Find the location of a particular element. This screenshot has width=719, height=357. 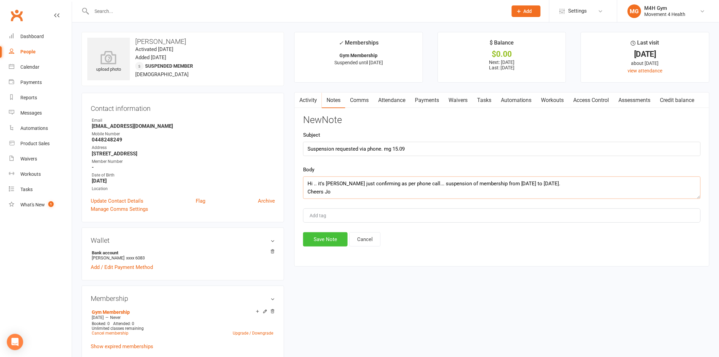

a: view attendance is located at coordinates (646, 71).